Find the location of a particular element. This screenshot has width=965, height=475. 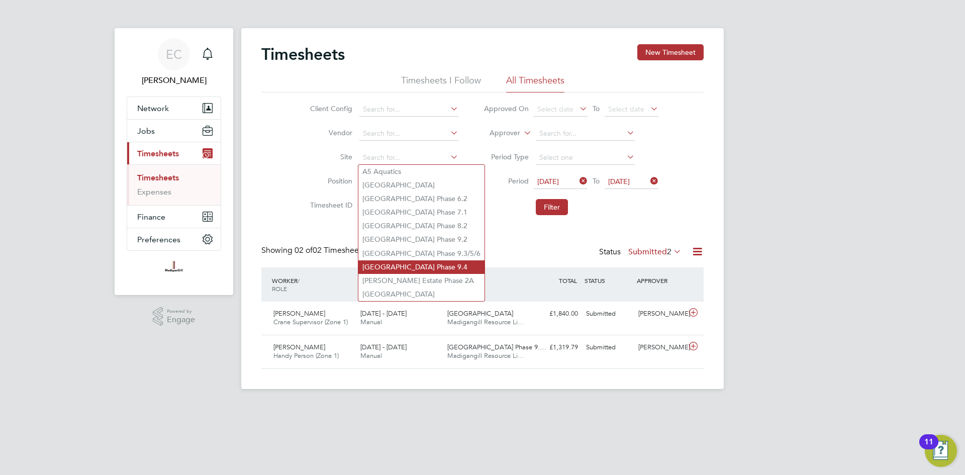

span: TOTAL is located at coordinates (568, 280).